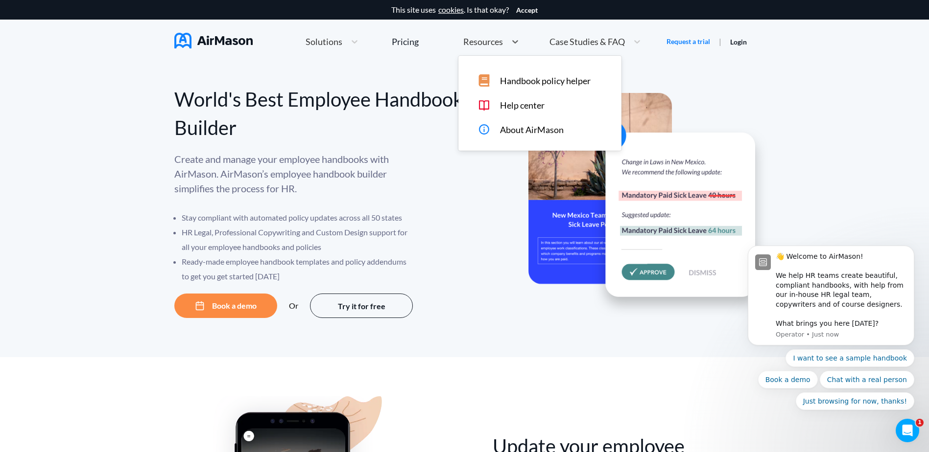 The width and height of the screenshot is (929, 452). I want to click on div: Pricing, so click(405, 42).